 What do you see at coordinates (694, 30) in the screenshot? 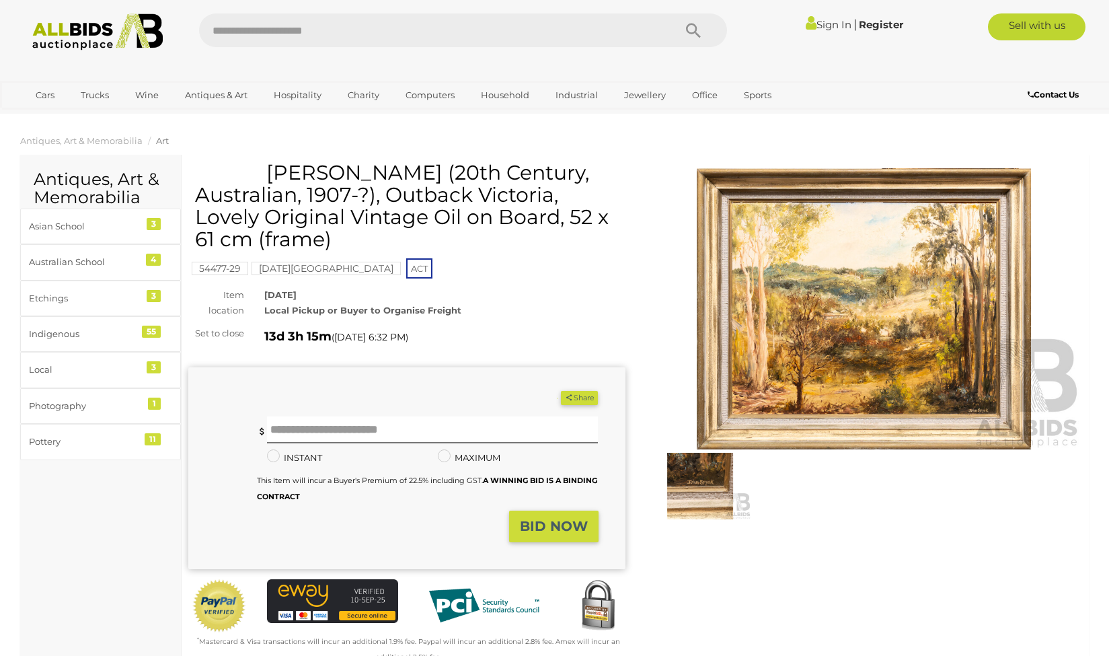
I see `button: Search` at bounding box center [694, 30].